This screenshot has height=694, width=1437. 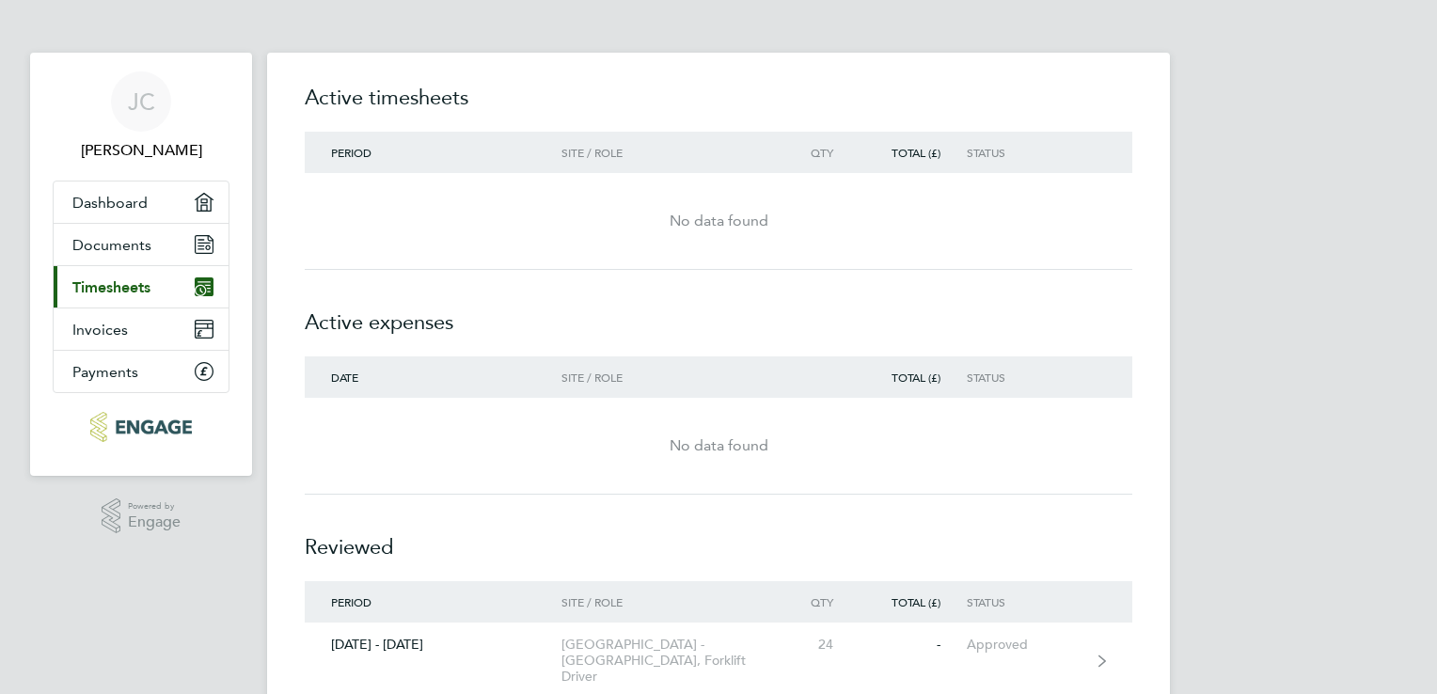 What do you see at coordinates (141, 264) in the screenshot?
I see `nav: Main navigation` at bounding box center [141, 264].